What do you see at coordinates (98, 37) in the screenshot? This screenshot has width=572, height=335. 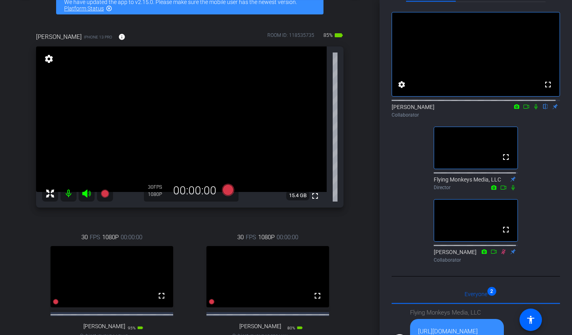 I see `span: iPhone 13 Pro` at bounding box center [98, 37].